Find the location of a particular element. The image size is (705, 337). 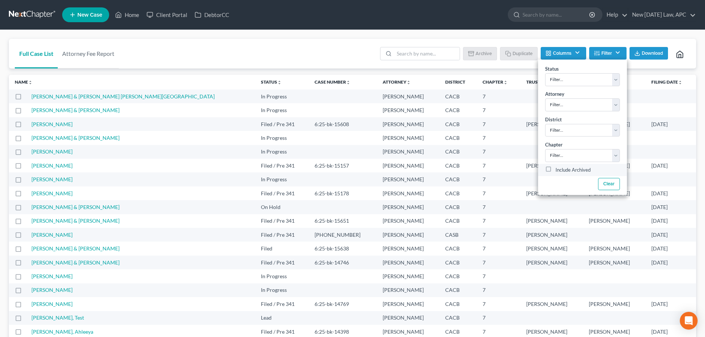

span: New Case is located at coordinates (90, 15).